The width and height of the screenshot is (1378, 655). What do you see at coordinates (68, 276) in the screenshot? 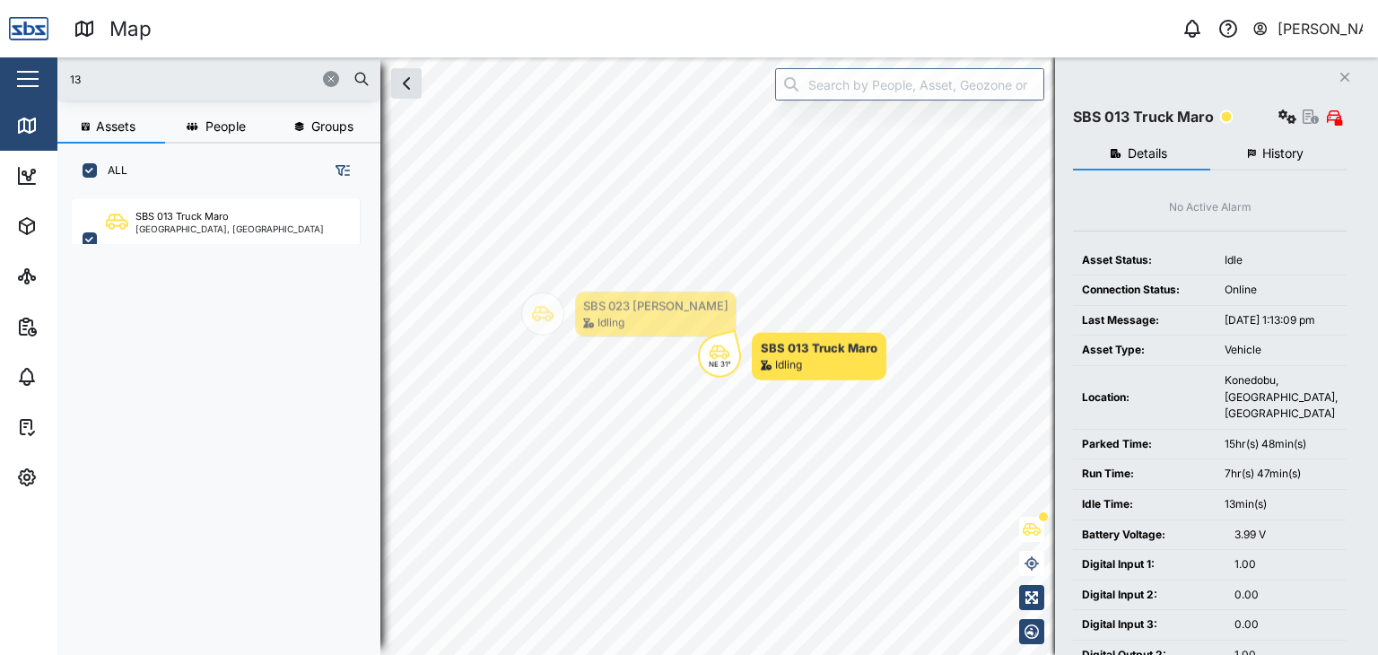
I see `div: Sites` at bounding box center [68, 276].